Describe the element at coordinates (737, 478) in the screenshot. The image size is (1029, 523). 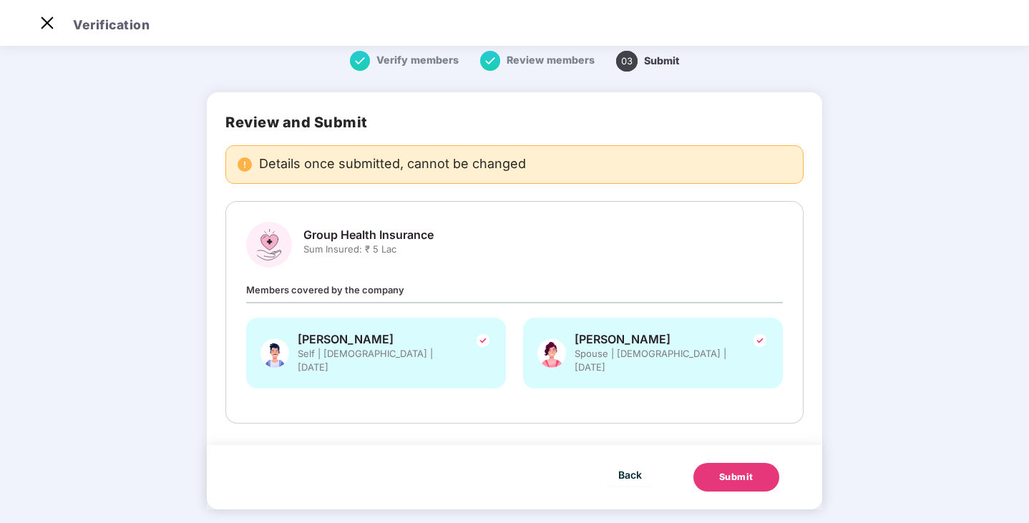
I see `button: Submit` at that location.